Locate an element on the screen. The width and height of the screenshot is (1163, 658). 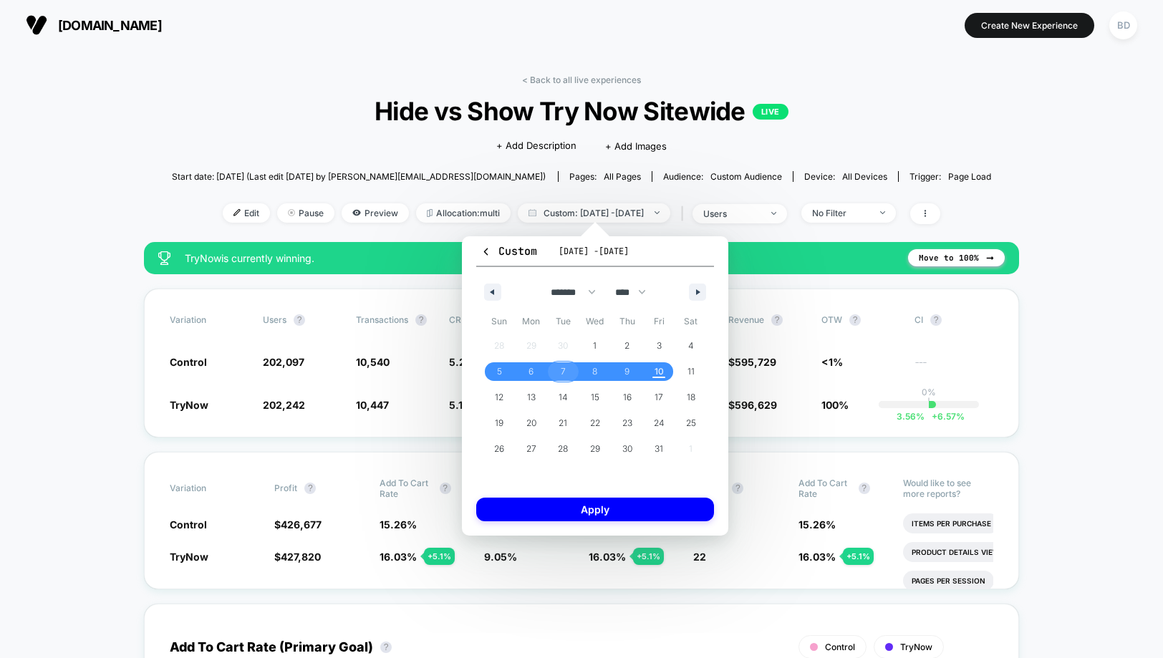
button: 3 is located at coordinates (659, 346).